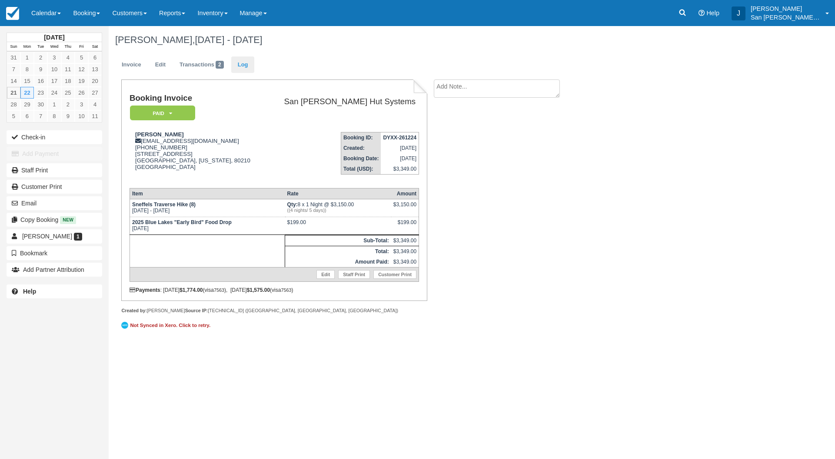 The height and width of the screenshot is (459, 835). Describe the element at coordinates (40, 116) in the screenshot. I see `a: 7` at that location.